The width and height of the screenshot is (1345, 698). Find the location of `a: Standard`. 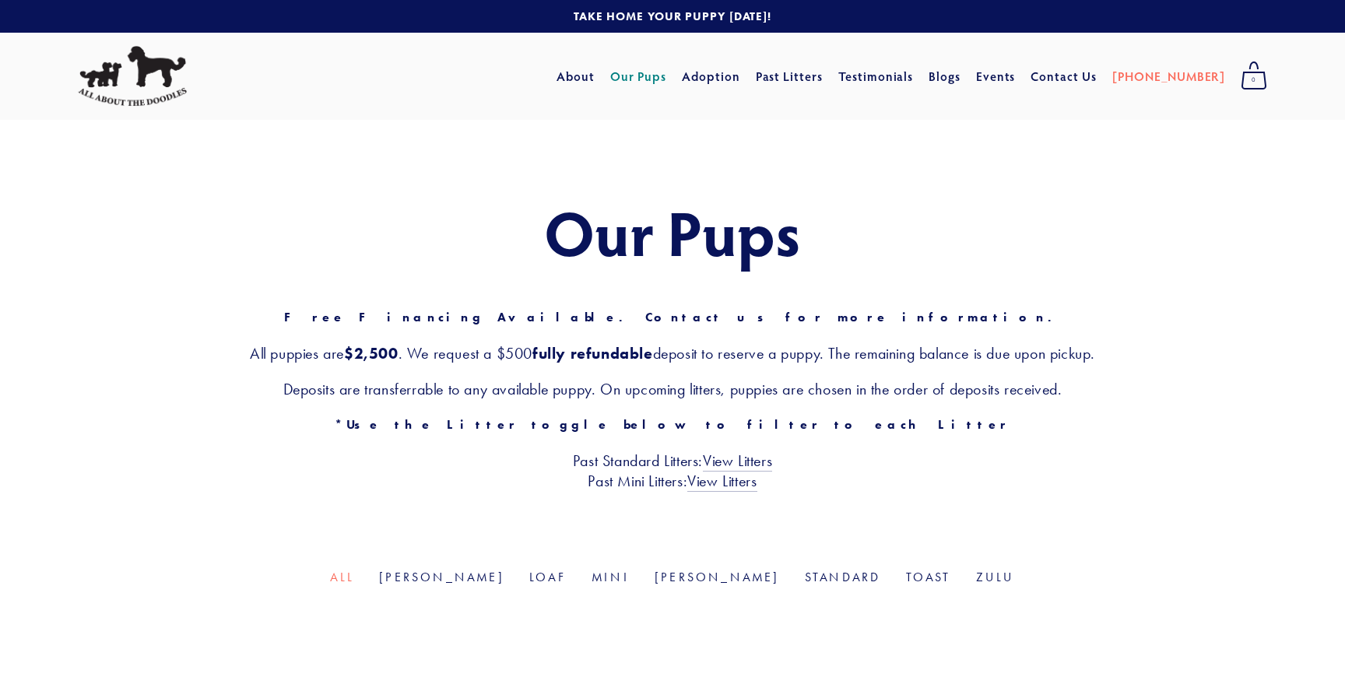

a: Standard is located at coordinates (843, 577).